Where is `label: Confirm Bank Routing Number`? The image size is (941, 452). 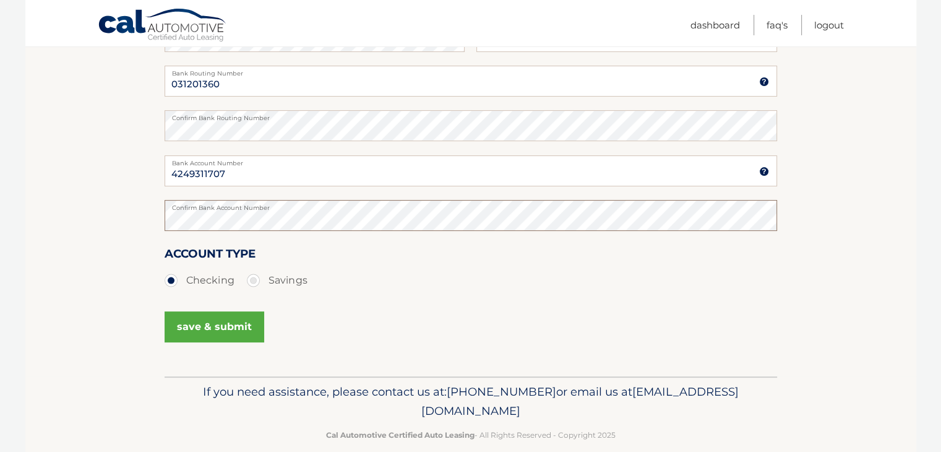
label: Confirm Bank Routing Number is located at coordinates (471, 115).